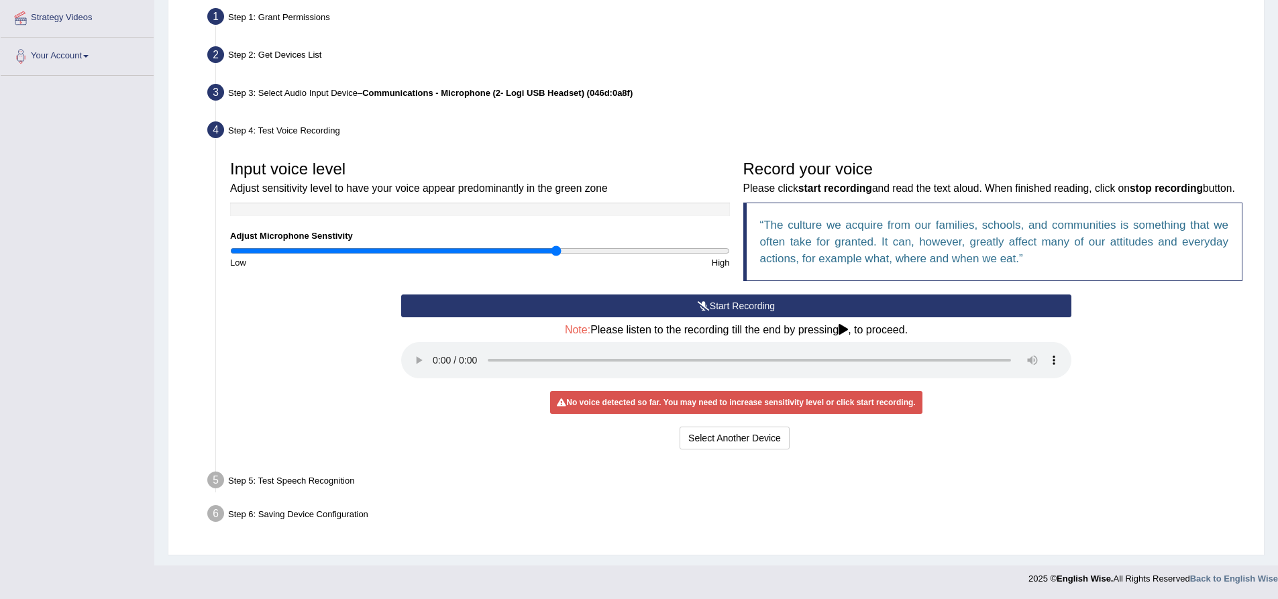 Image resolution: width=1278 pixels, height=599 pixels. I want to click on span: Note:, so click(578, 329).